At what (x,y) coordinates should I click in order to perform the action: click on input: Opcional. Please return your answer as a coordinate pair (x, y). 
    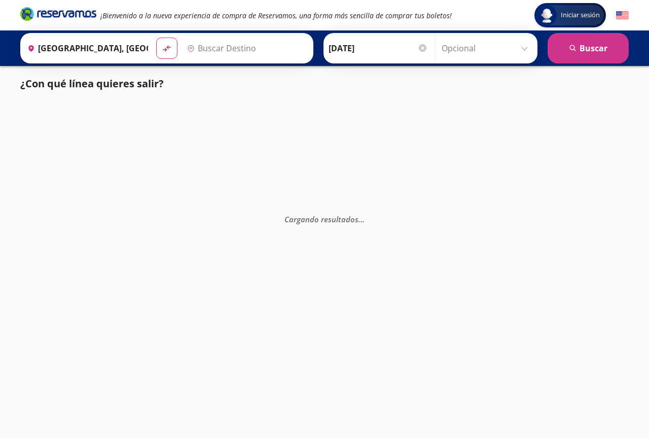
    Looking at the image, I should click on (487, 48).